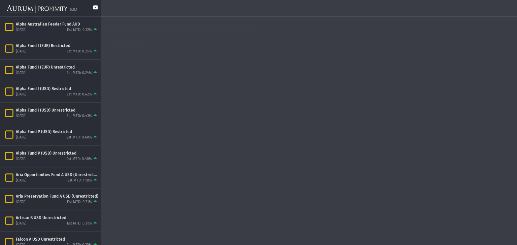  What do you see at coordinates (57, 218) in the screenshot?
I see `div: Artisan B USD Unrestricted` at bounding box center [57, 218].